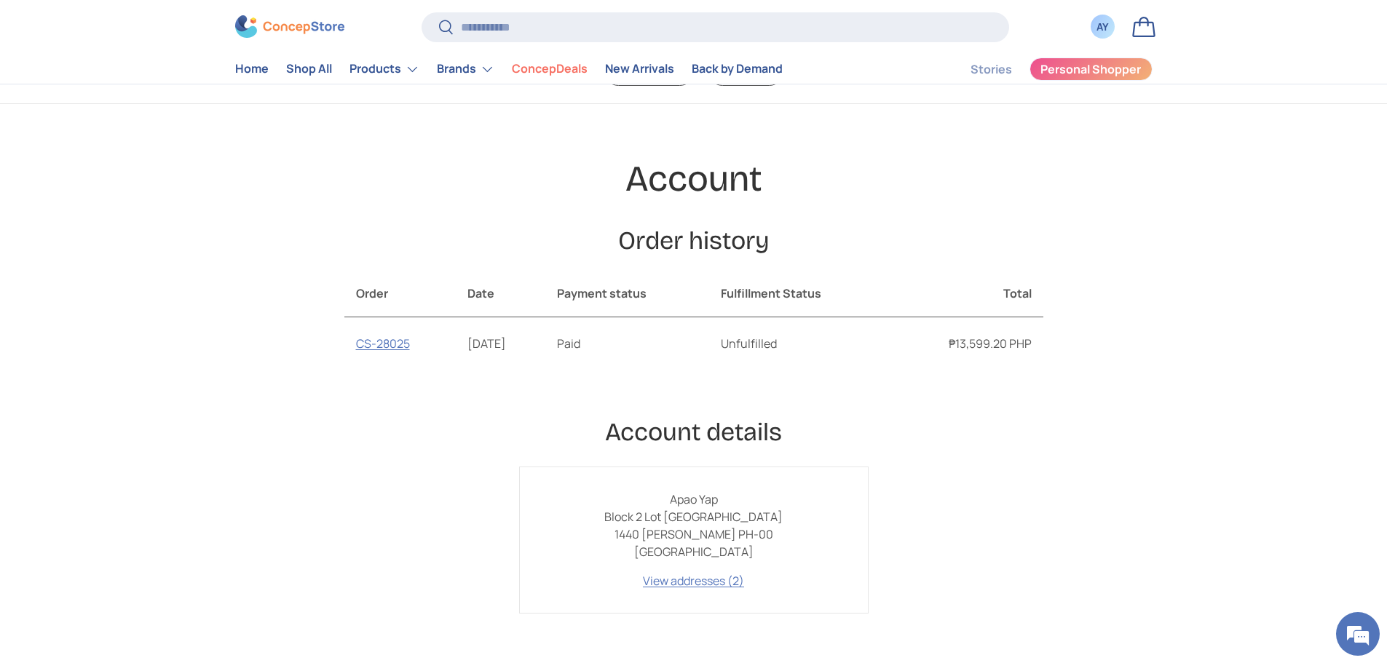  I want to click on a: CS-28025, so click(383, 344).